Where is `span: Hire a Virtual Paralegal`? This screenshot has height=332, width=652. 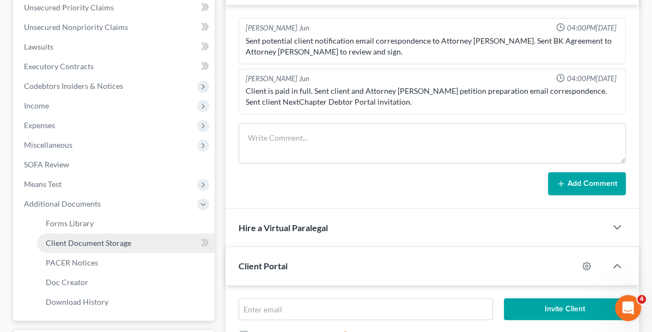
span: Hire a Virtual Paralegal is located at coordinates (283, 227).